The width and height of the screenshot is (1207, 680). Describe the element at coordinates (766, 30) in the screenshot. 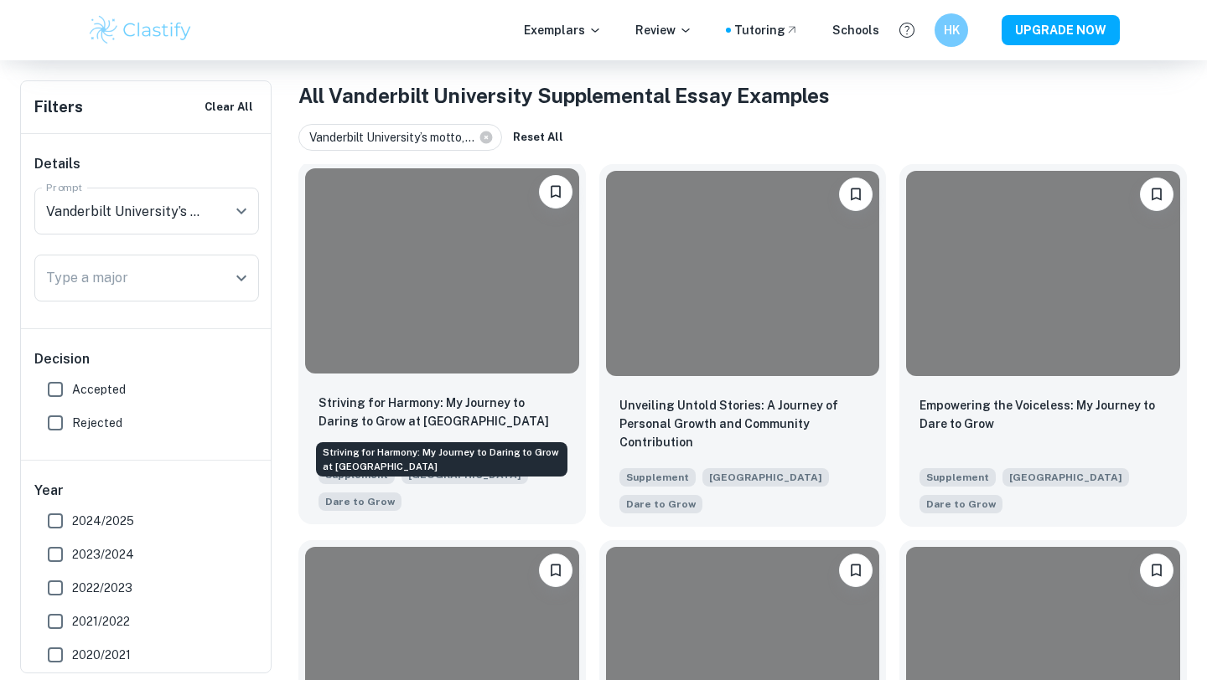

I see `div: Tutoring` at that location.